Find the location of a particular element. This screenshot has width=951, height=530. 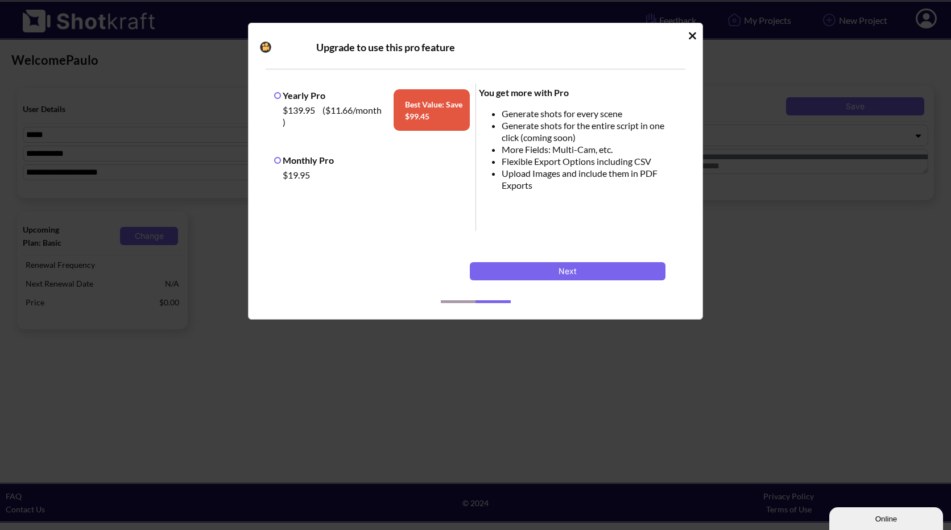

label: Monthly Pro is located at coordinates (304, 160).